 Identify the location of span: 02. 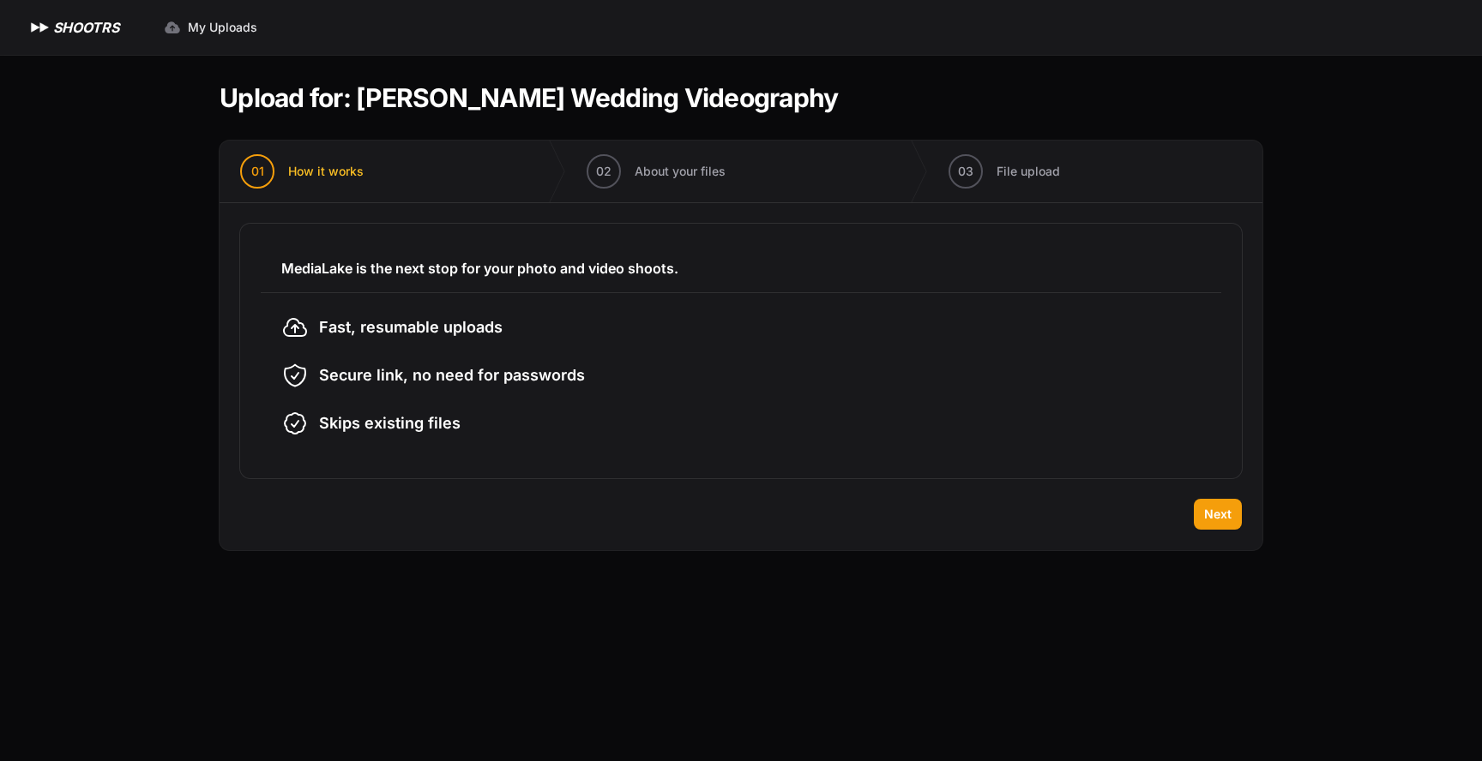
(604, 171).